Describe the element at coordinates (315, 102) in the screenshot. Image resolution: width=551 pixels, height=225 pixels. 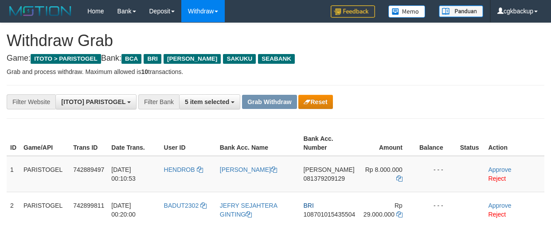
I see `button: Reset` at that location.